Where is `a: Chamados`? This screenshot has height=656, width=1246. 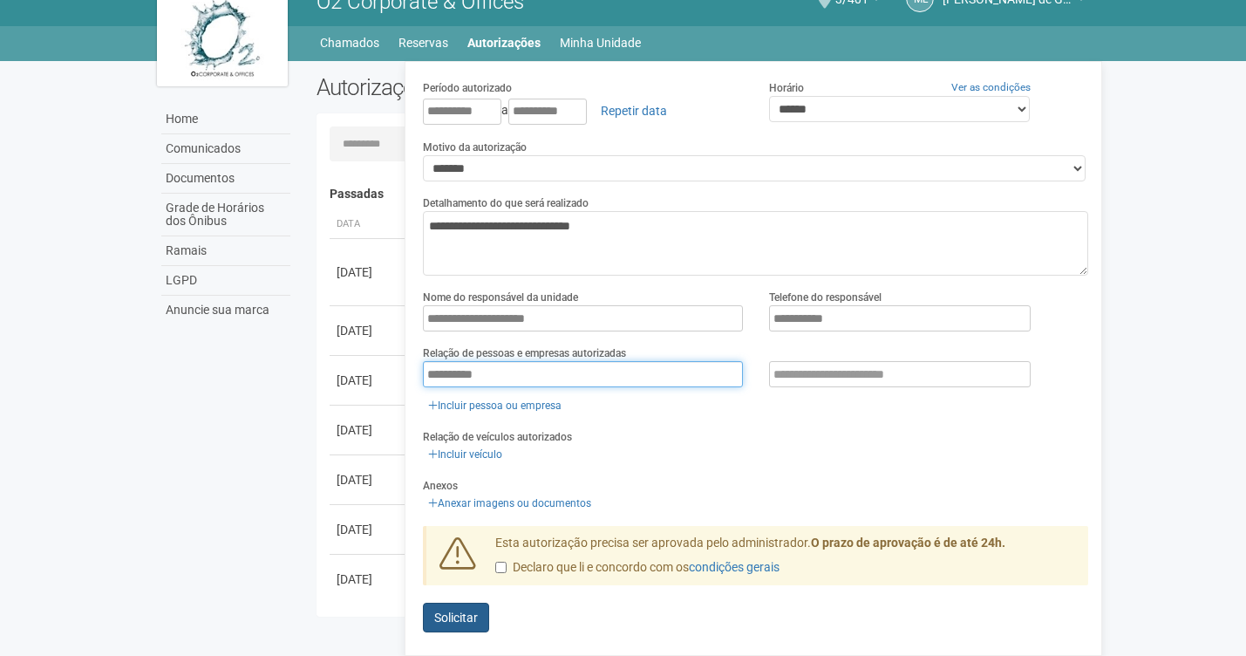
a: Chamados is located at coordinates (350, 43).